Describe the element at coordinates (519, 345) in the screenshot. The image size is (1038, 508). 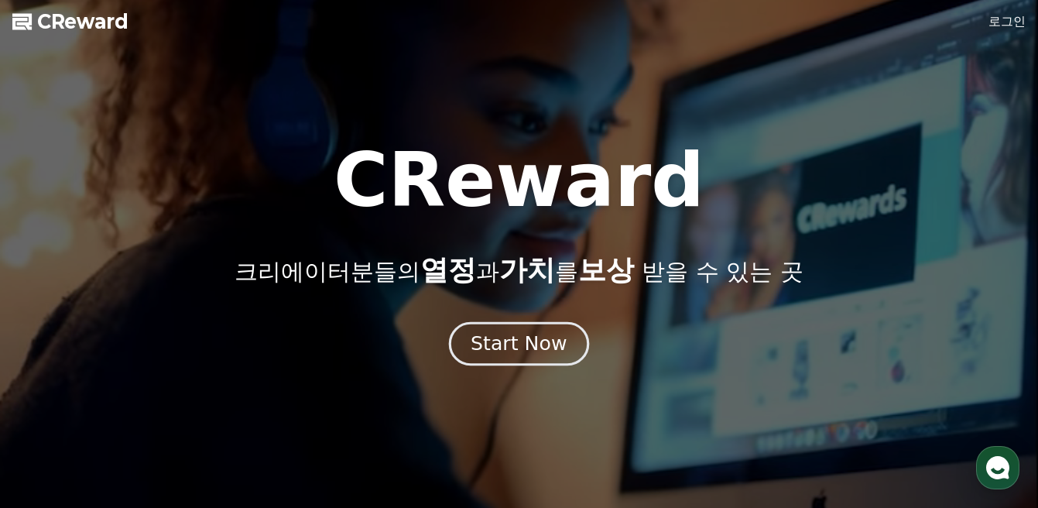
I see `a: Start Now` at that location.